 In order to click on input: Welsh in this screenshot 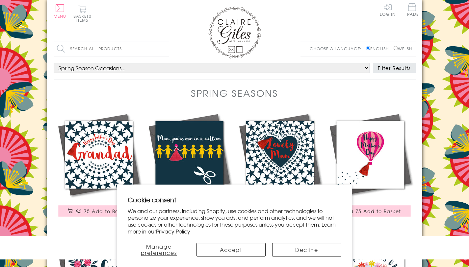, I will do `click(395, 48)`.